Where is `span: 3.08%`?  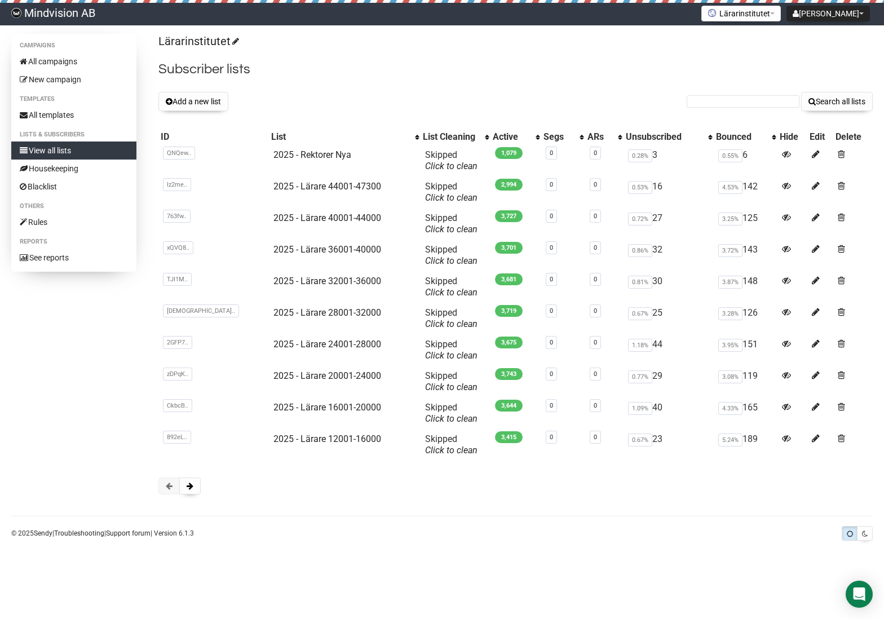 span: 3.08% is located at coordinates (730, 376).